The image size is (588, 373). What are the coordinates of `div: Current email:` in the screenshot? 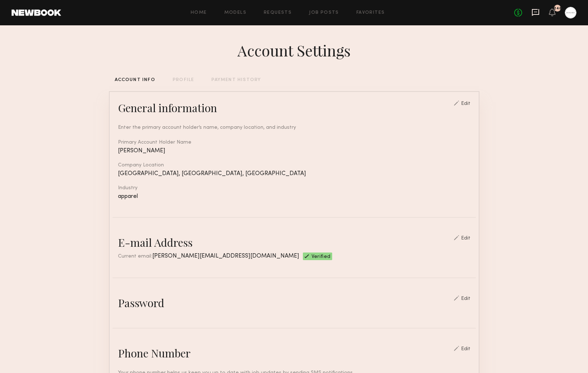 It's located at (208, 256).